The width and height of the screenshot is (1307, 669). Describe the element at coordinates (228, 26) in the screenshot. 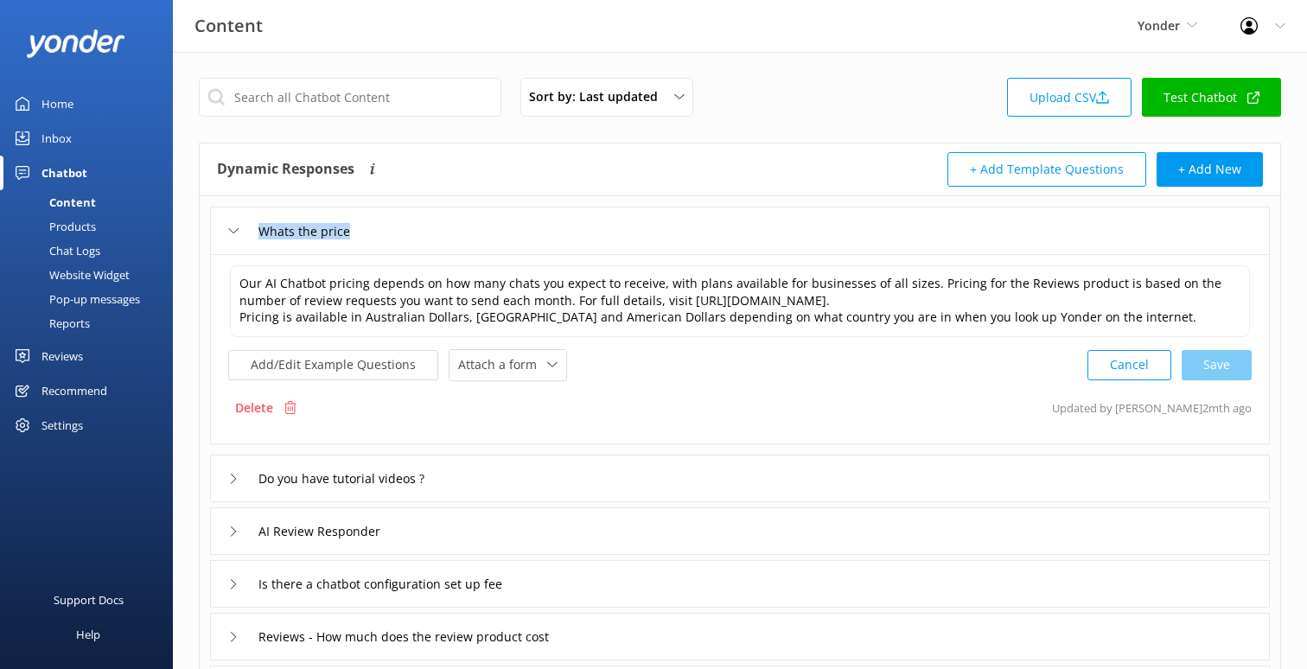

I see `h3: Content` at that location.